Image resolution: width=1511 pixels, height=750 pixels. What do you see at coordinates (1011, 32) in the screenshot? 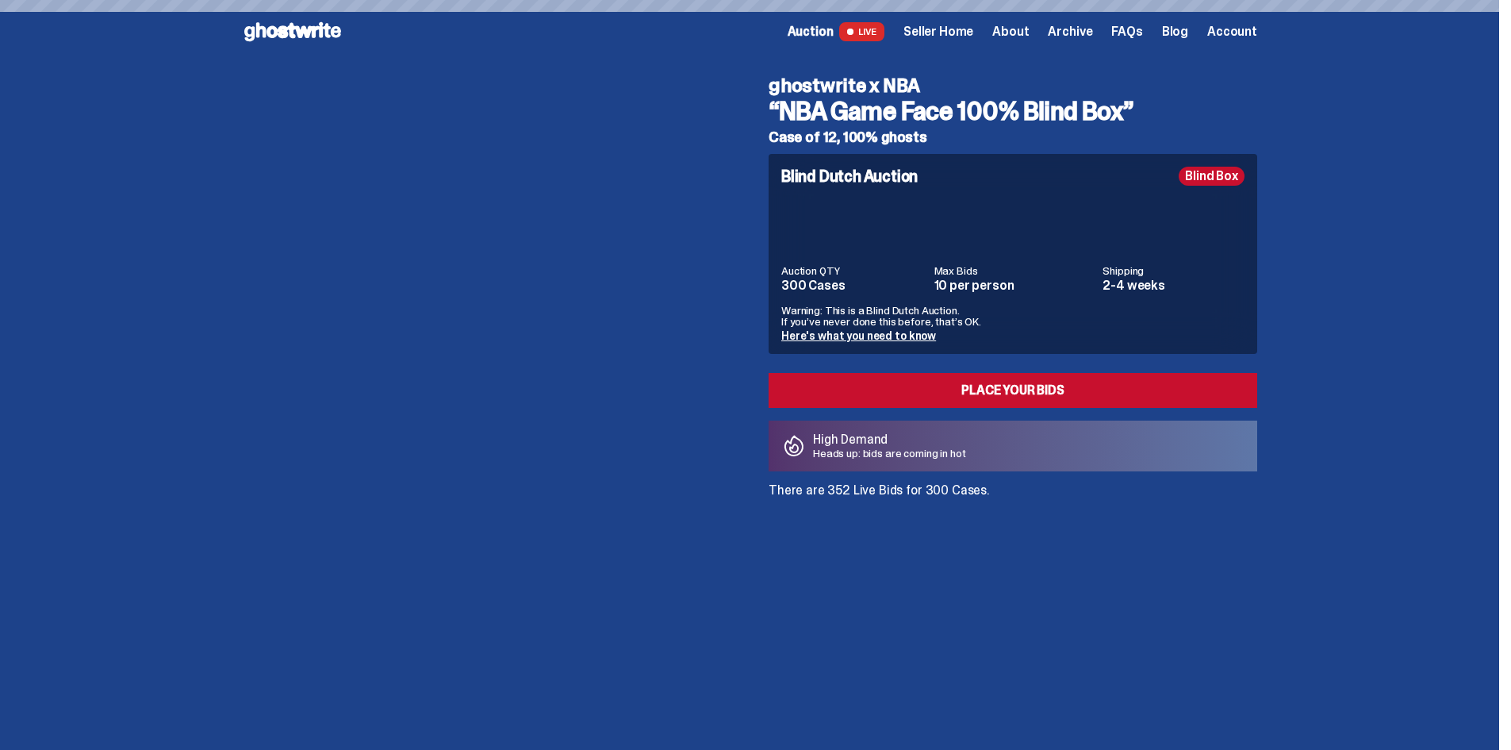
I see `span: About` at bounding box center [1011, 32].